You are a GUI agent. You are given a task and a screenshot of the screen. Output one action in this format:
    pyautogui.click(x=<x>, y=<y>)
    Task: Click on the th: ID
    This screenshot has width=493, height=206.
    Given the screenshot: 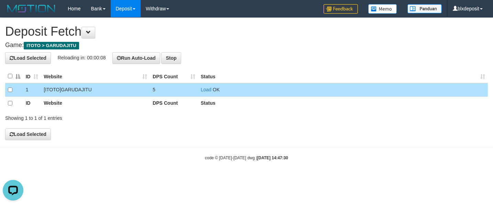 What is the action you would take?
    pyautogui.click(x=32, y=103)
    